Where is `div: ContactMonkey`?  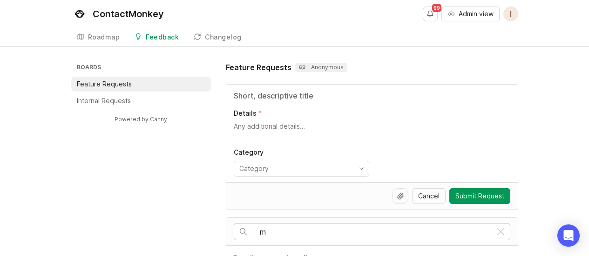 div: ContactMonkey is located at coordinates (128, 14).